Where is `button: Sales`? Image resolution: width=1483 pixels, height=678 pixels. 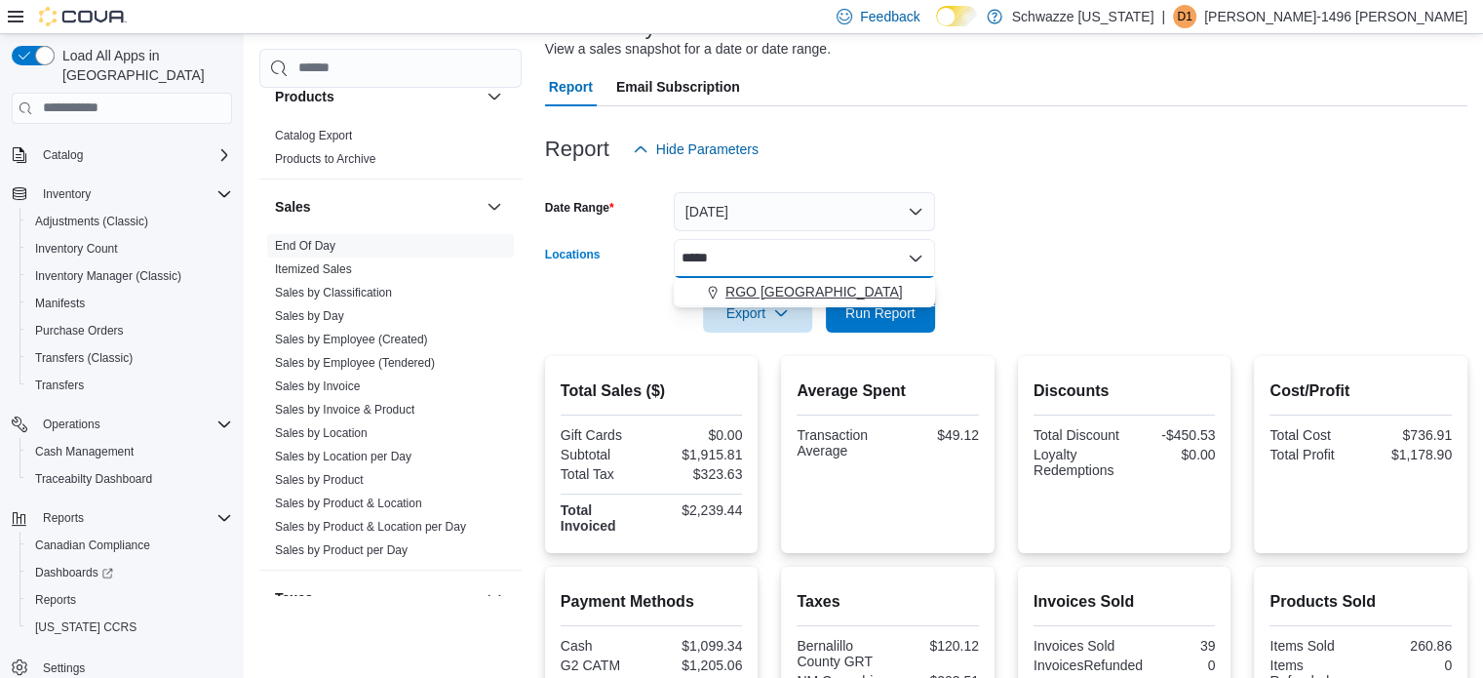 button: Sales is located at coordinates (494, 207).